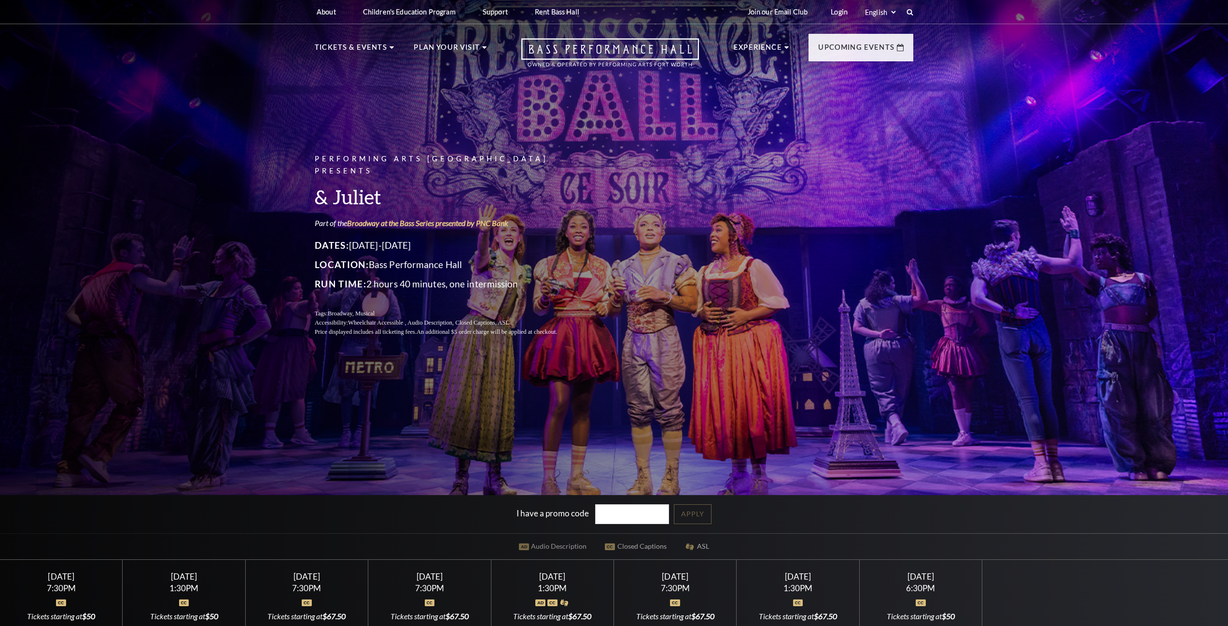  Describe the element at coordinates (921, 588) in the screenshot. I see `div: 6:30PM` at that location.